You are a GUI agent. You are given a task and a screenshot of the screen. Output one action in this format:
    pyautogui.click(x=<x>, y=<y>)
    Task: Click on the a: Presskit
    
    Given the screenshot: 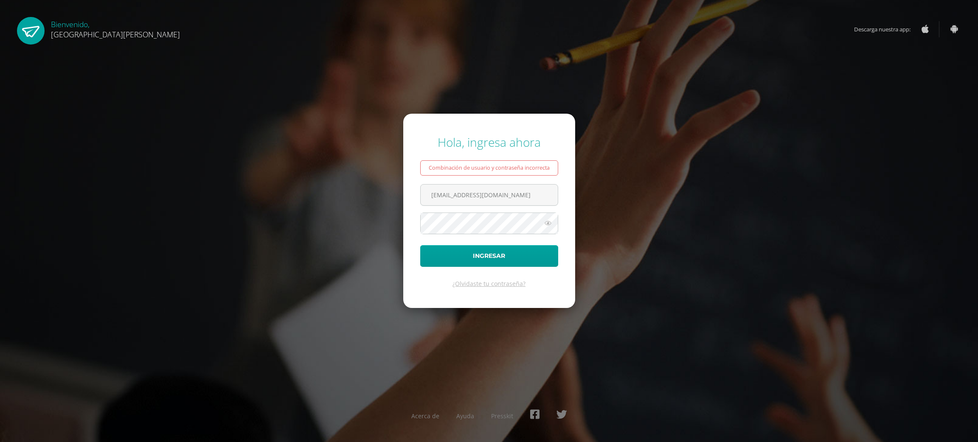 What is the action you would take?
    pyautogui.click(x=502, y=416)
    